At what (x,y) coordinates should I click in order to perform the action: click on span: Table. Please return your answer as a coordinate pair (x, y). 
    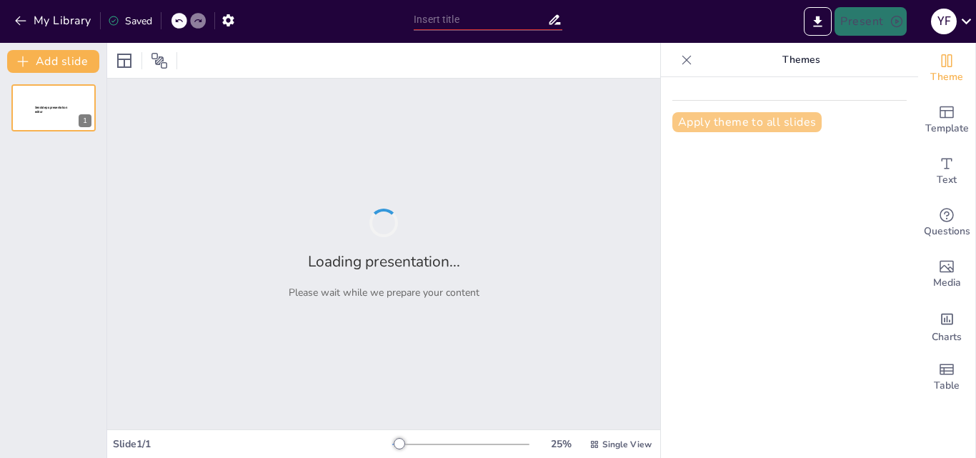
    Looking at the image, I should click on (947, 386).